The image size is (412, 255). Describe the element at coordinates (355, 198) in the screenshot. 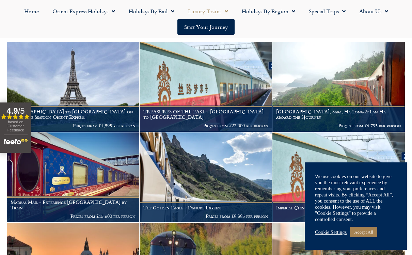

I see `div: We use cookies on our website to give you the most relevant experience by remembering your prefer...` at that location.